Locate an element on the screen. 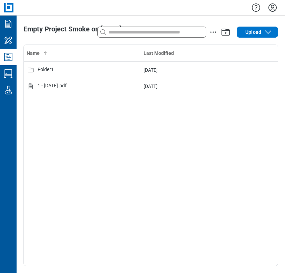 The image size is (285, 273). div: Last Modified is located at coordinates (197, 53).